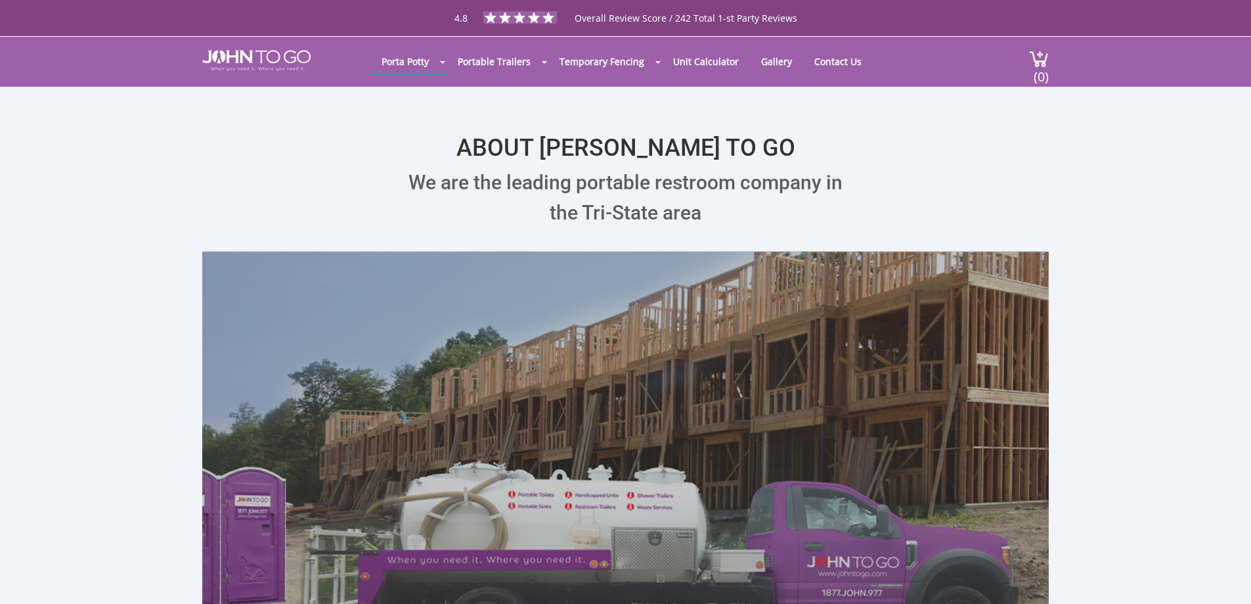 The width and height of the screenshot is (1251, 604). Describe the element at coordinates (838, 61) in the screenshot. I see `a: Contact Us` at that location.